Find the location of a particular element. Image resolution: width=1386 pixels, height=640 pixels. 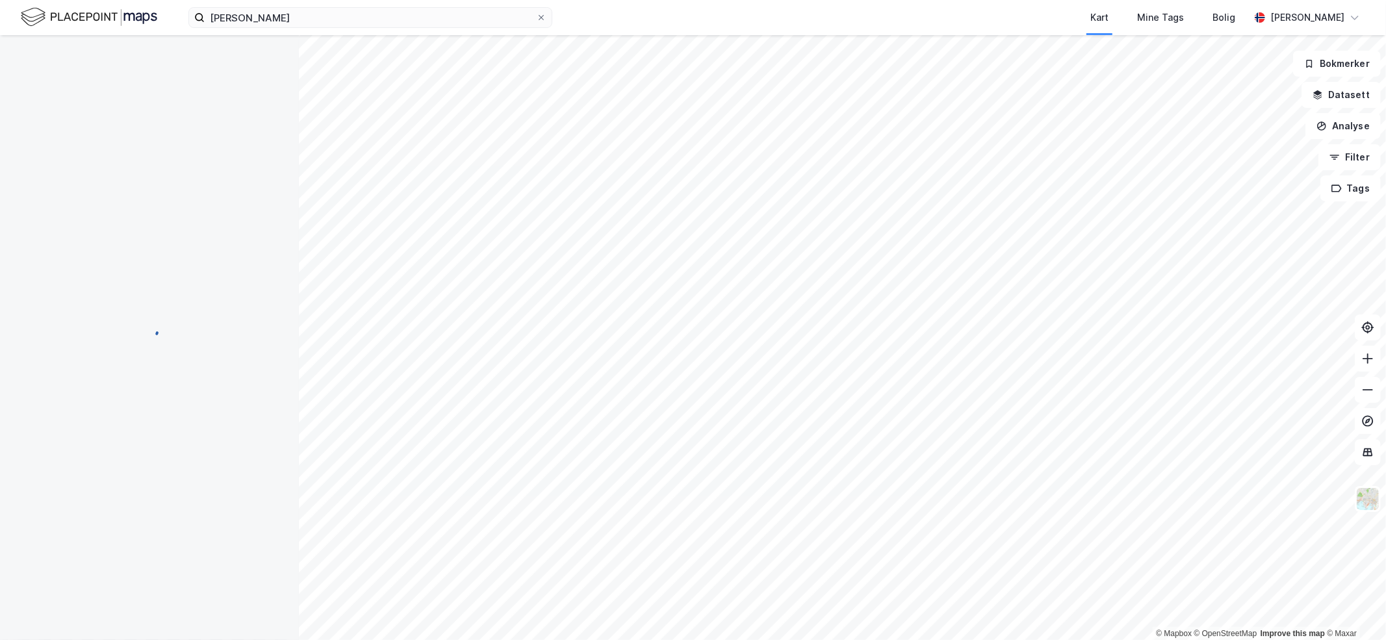

button: Datasett is located at coordinates (1341, 95).